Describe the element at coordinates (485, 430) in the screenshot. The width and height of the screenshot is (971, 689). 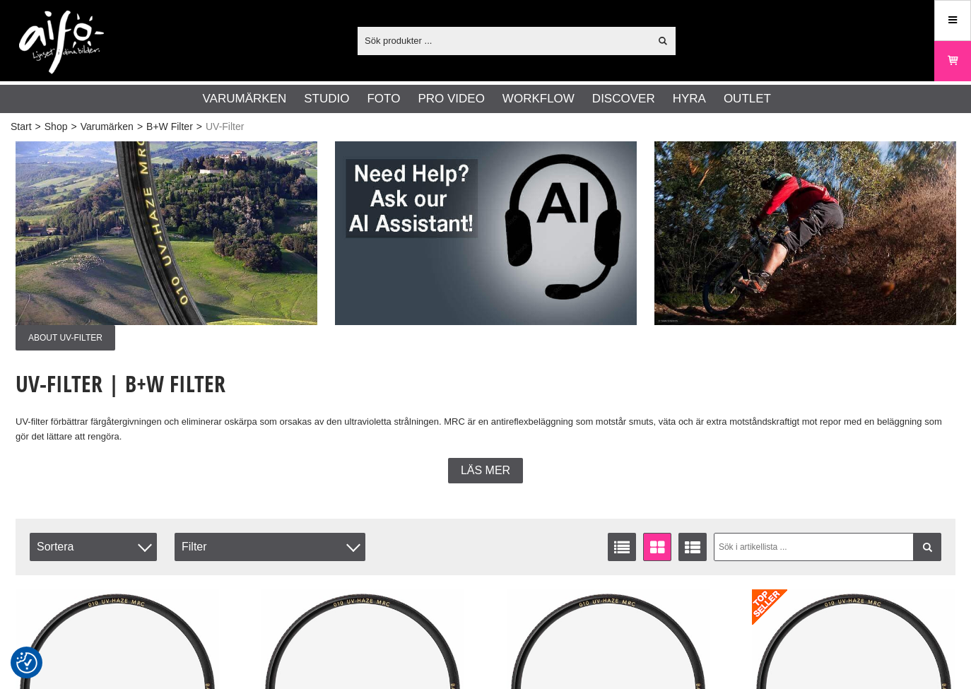
I see `p: UV-filter förbättrar färgåtergivningen och eliminerar oskärpa som orsakas av den ultravioletta st...` at that location.